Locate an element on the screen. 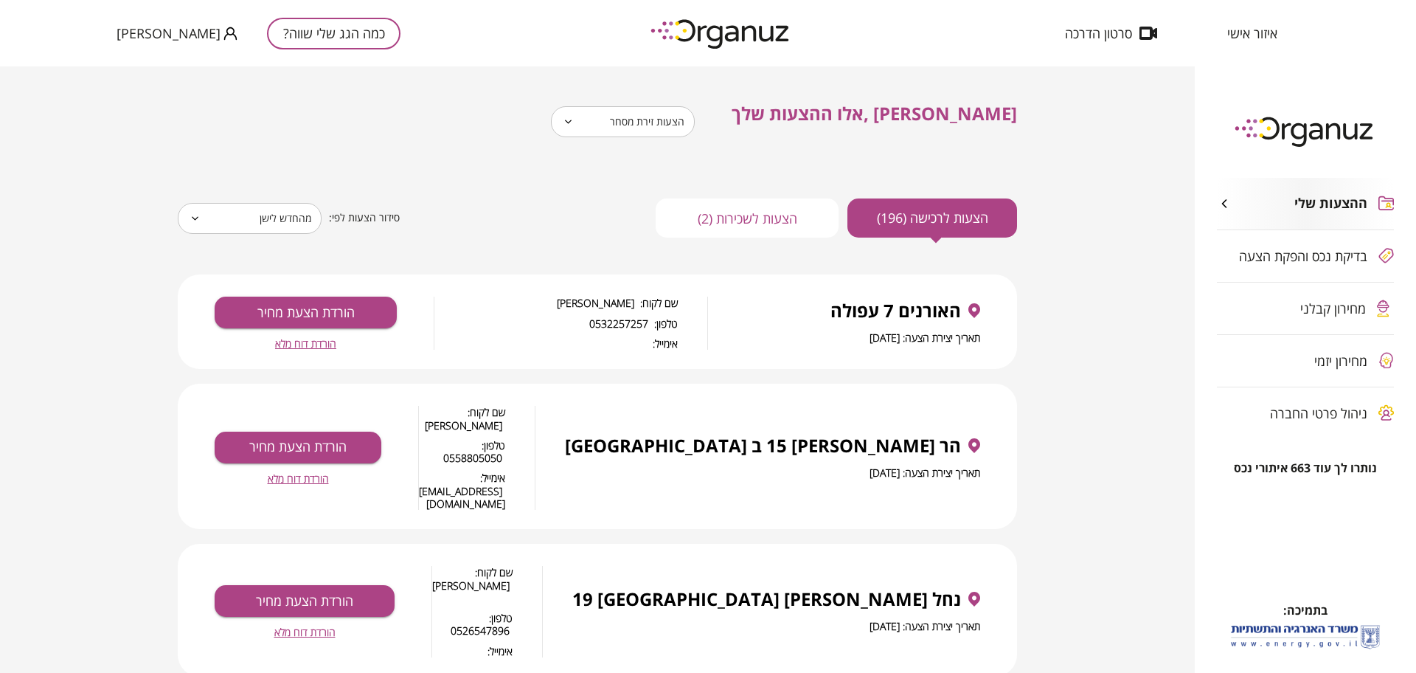 This screenshot has width=1416, height=673. span: איזור אישי is located at coordinates (1252, 33).